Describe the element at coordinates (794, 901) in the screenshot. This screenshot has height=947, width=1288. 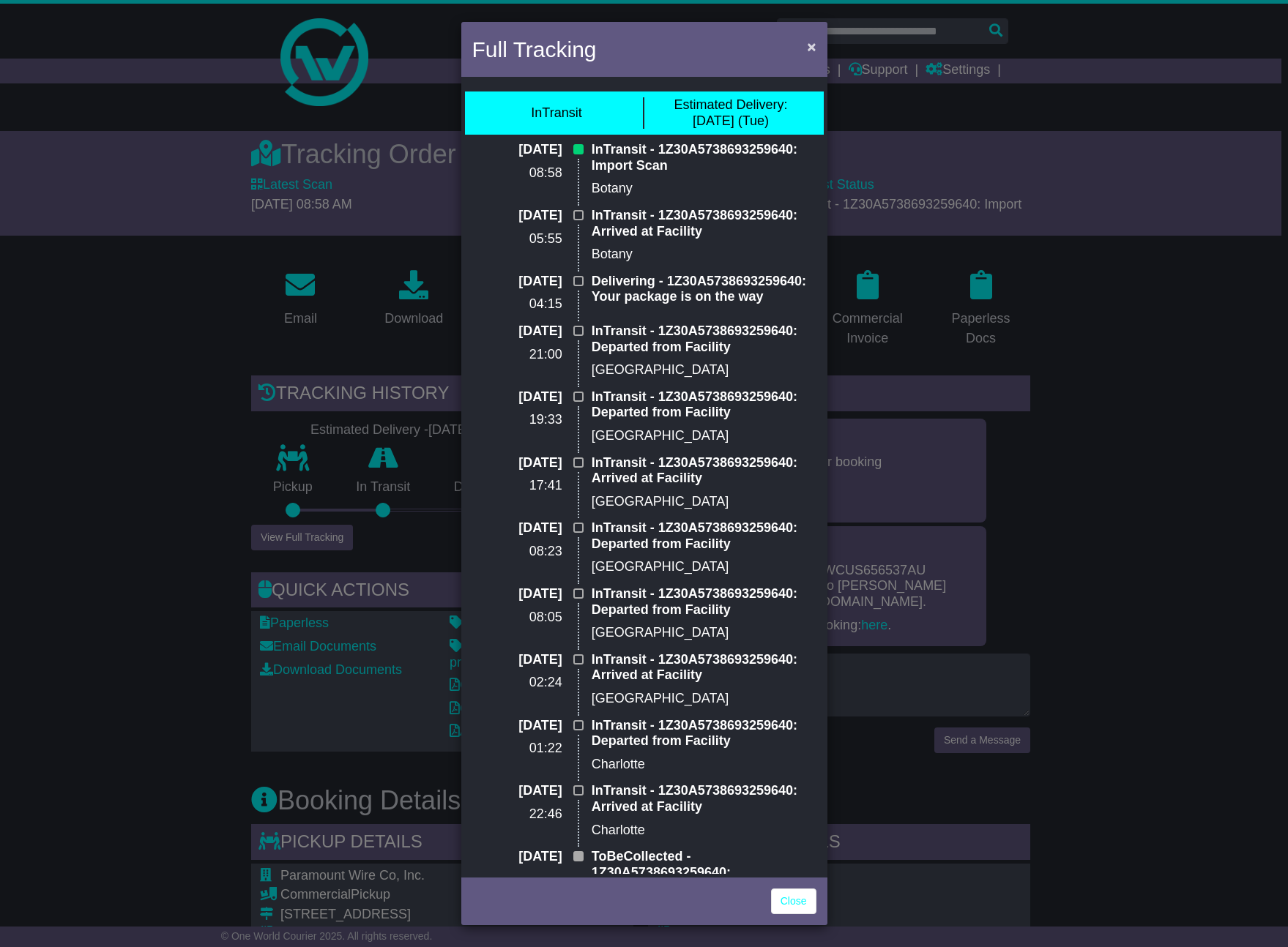
I see `a: Close` at that location.